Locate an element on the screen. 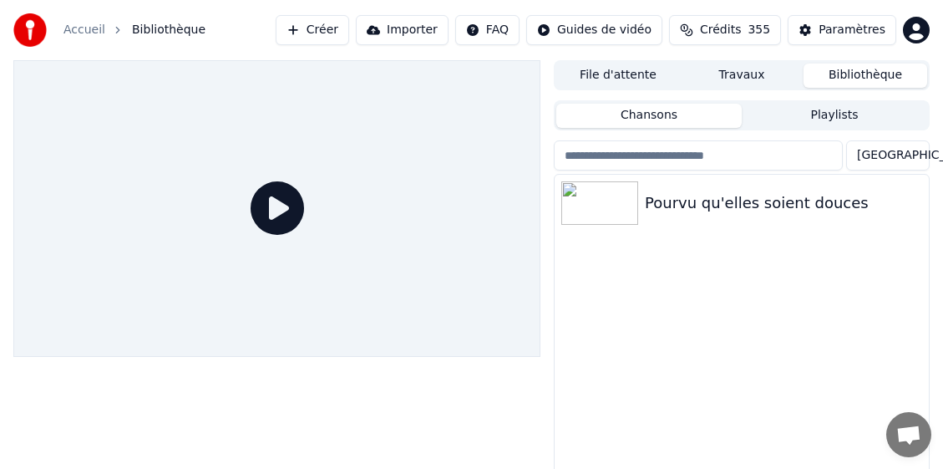 Image resolution: width=943 pixels, height=469 pixels. a: Accueil is located at coordinates (84, 30).